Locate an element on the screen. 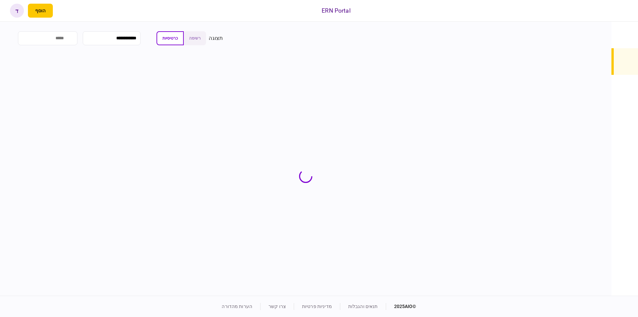  span: רשימה is located at coordinates (195, 38).